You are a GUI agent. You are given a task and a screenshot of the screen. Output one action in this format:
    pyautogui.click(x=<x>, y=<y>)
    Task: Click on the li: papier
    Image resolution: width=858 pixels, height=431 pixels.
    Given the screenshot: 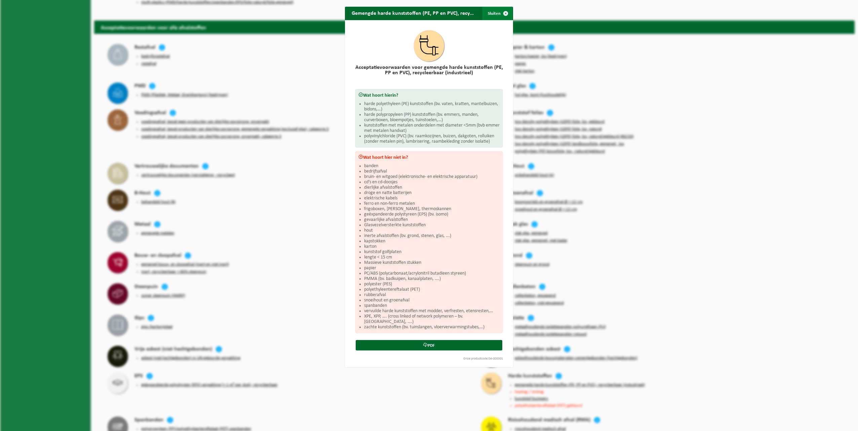 What is the action you would take?
    pyautogui.click(x=431, y=268)
    